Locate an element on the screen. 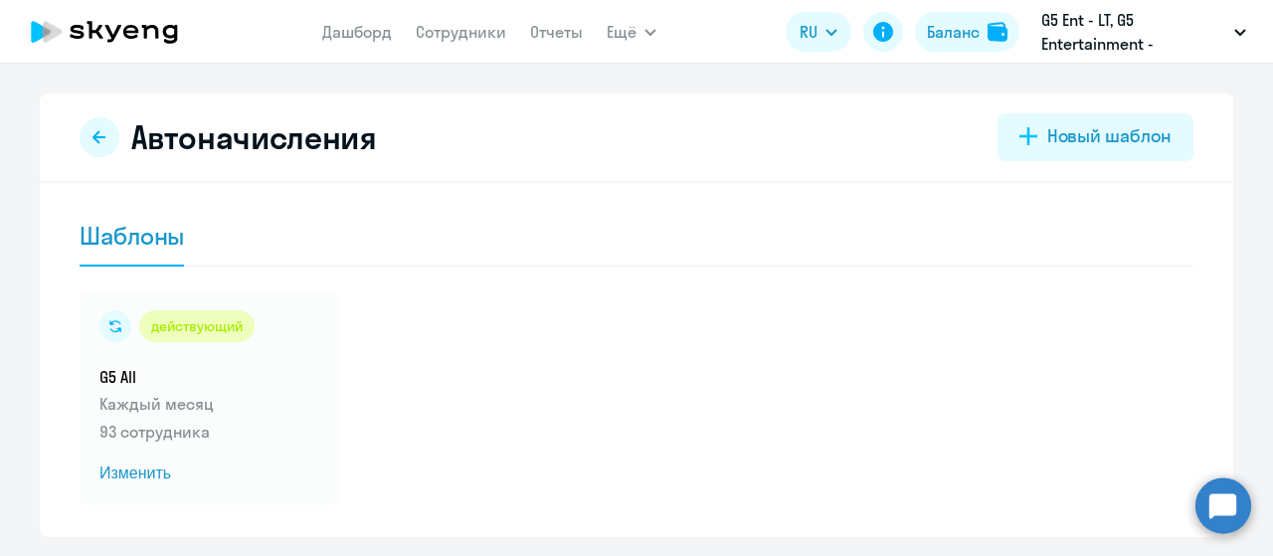  button: Ещё is located at coordinates (632, 32).